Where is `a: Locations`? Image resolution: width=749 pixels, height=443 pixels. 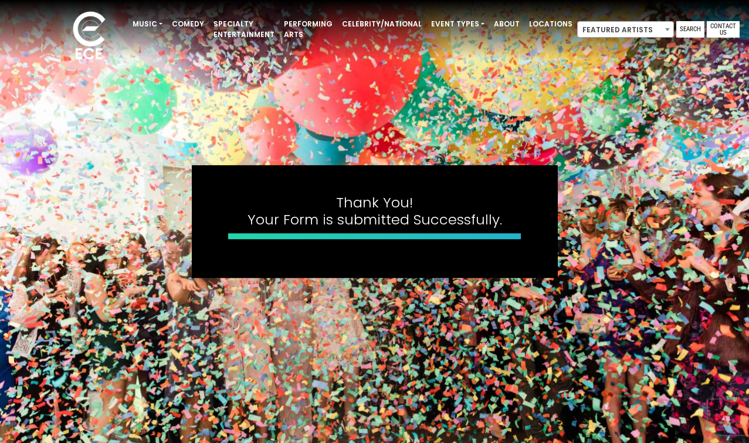 a: Locations is located at coordinates (551, 24).